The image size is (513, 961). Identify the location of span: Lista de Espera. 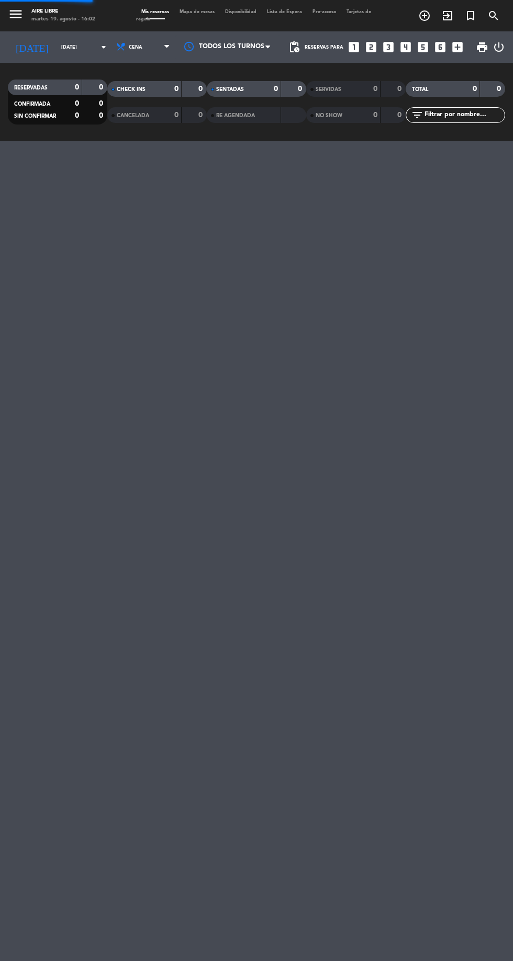
(284, 12).